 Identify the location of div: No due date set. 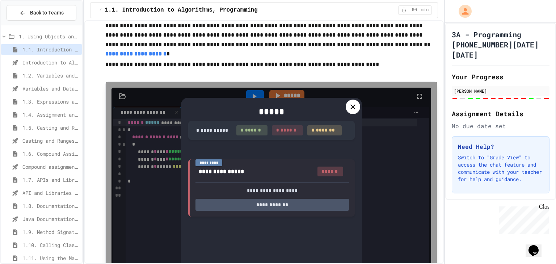
(500, 126).